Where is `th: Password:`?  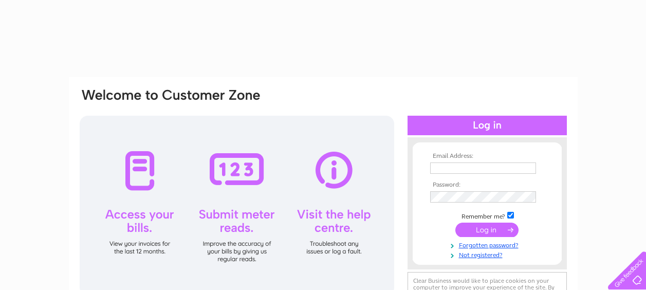 th: Password: is located at coordinates (487, 185).